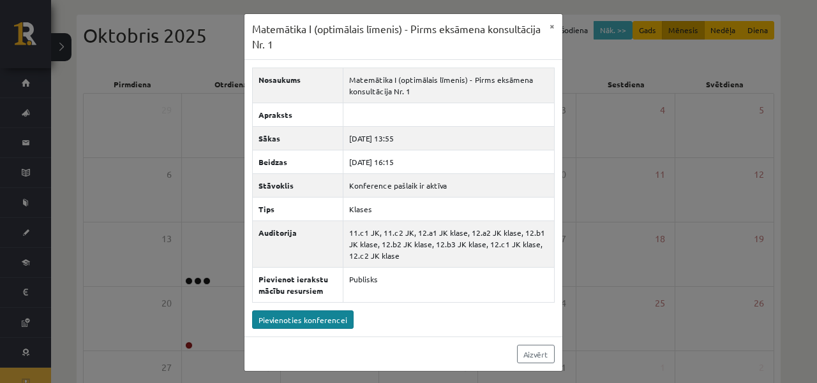  Describe the element at coordinates (448, 85) in the screenshot. I see `td: Matemātika I (optimālais līmenis) - Pirms eksāmena konsultācija Nr. 1` at that location.